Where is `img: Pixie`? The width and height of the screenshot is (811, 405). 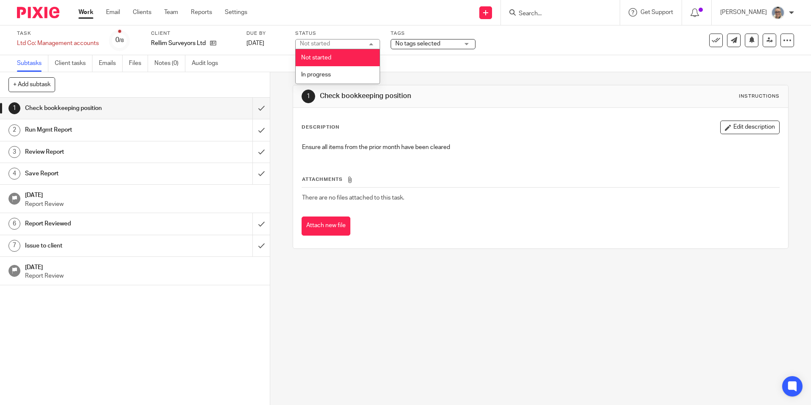 img: Pixie is located at coordinates (38, 12).